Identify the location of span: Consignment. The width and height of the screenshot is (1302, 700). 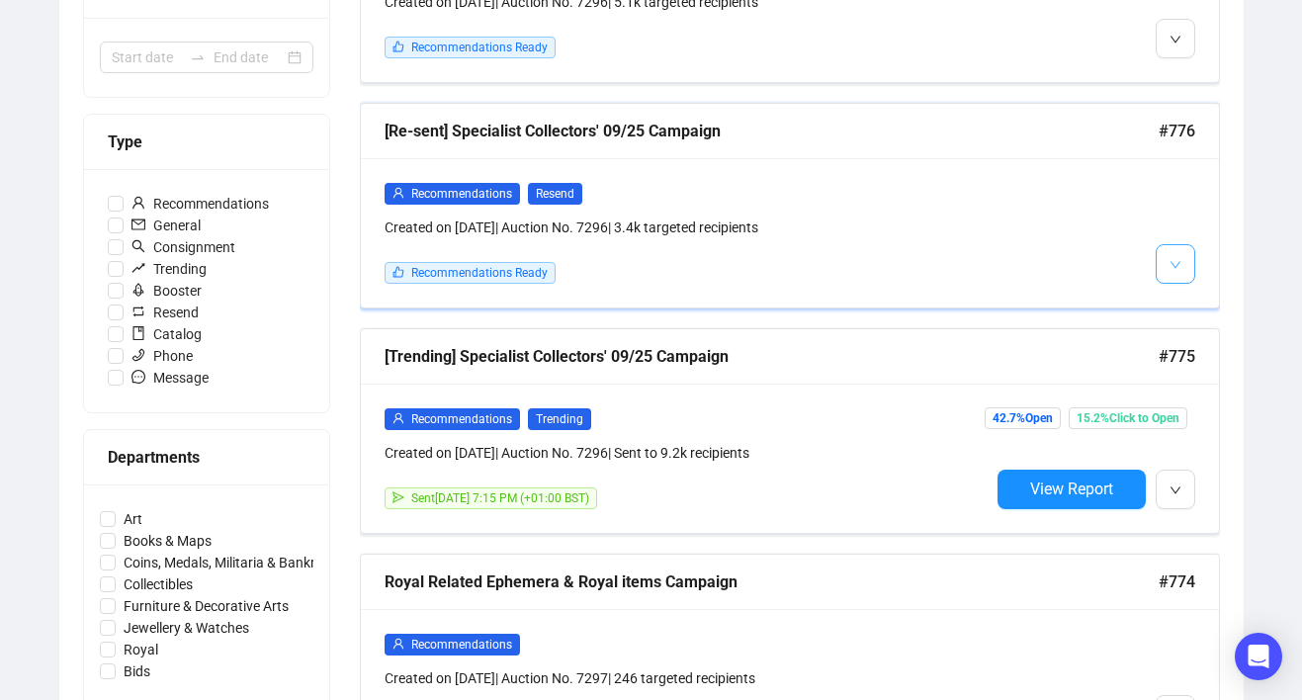
(183, 247).